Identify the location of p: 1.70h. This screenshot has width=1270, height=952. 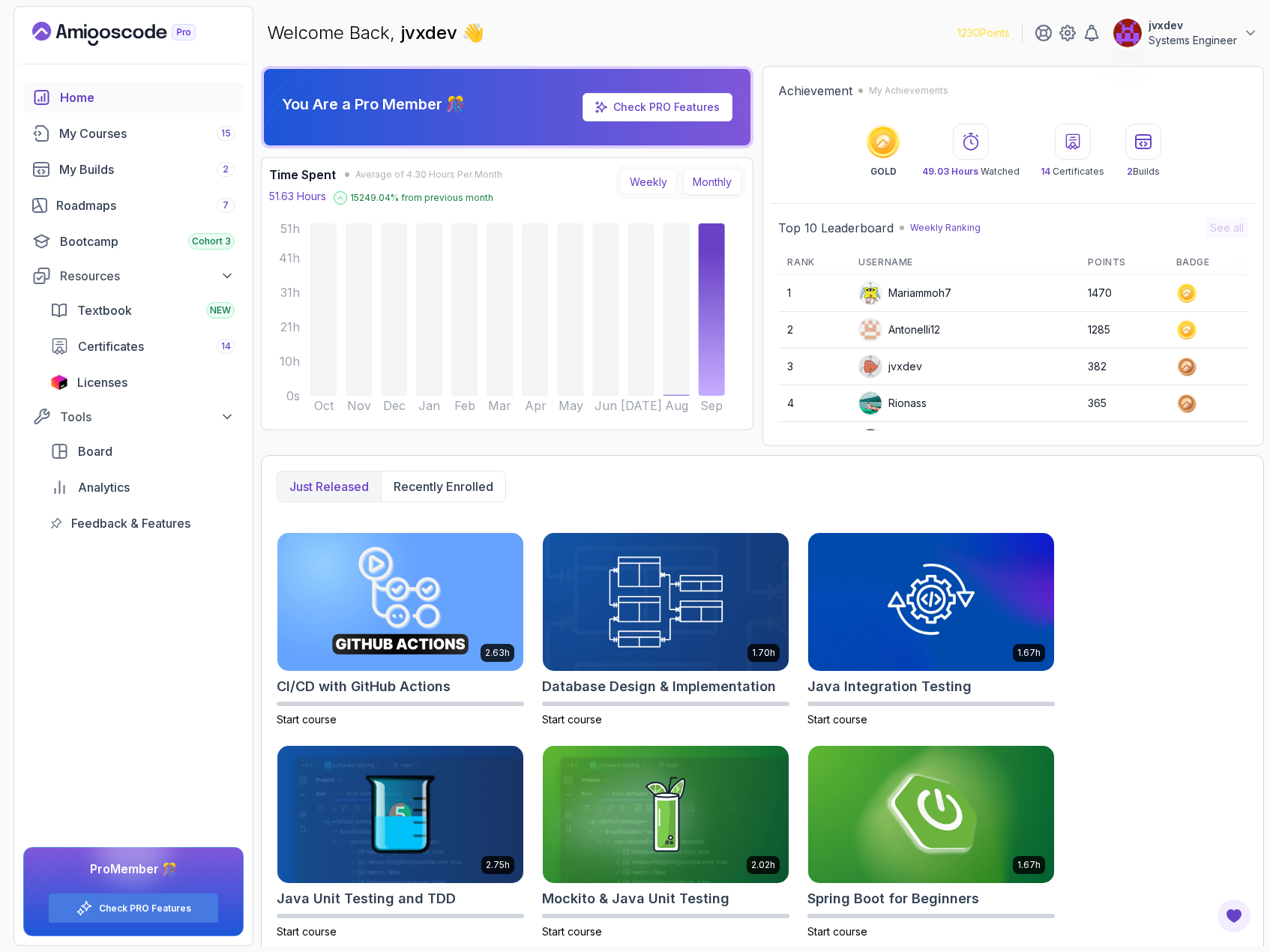
(763, 653).